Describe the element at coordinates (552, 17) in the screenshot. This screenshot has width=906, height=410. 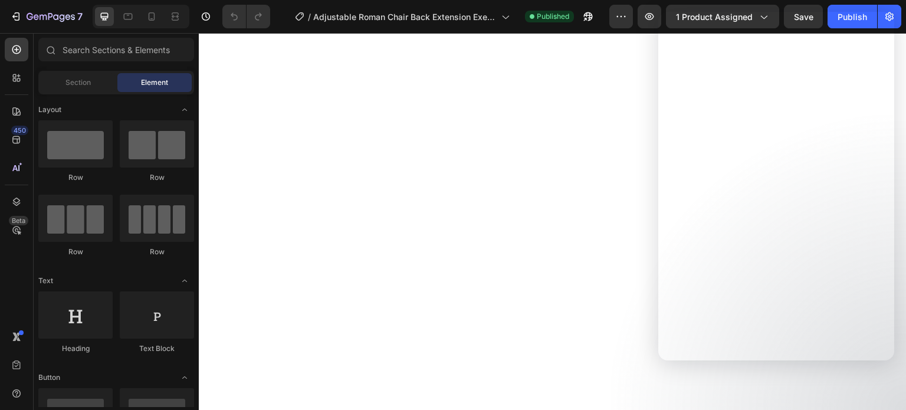
I see `span: Published` at that location.